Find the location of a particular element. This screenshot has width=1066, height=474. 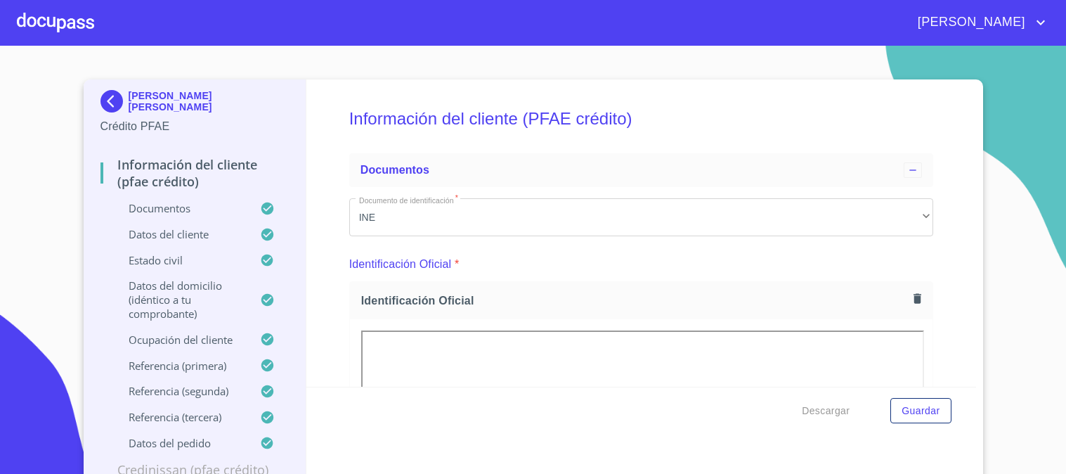

p: Documentos is located at coordinates (181, 208).